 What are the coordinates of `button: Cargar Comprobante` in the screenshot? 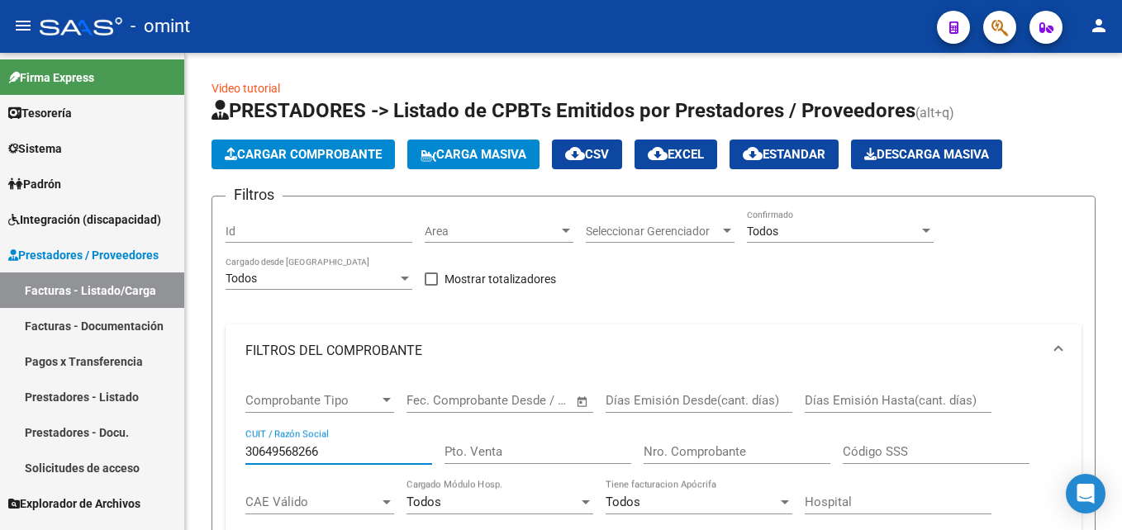 It's located at (303, 154).